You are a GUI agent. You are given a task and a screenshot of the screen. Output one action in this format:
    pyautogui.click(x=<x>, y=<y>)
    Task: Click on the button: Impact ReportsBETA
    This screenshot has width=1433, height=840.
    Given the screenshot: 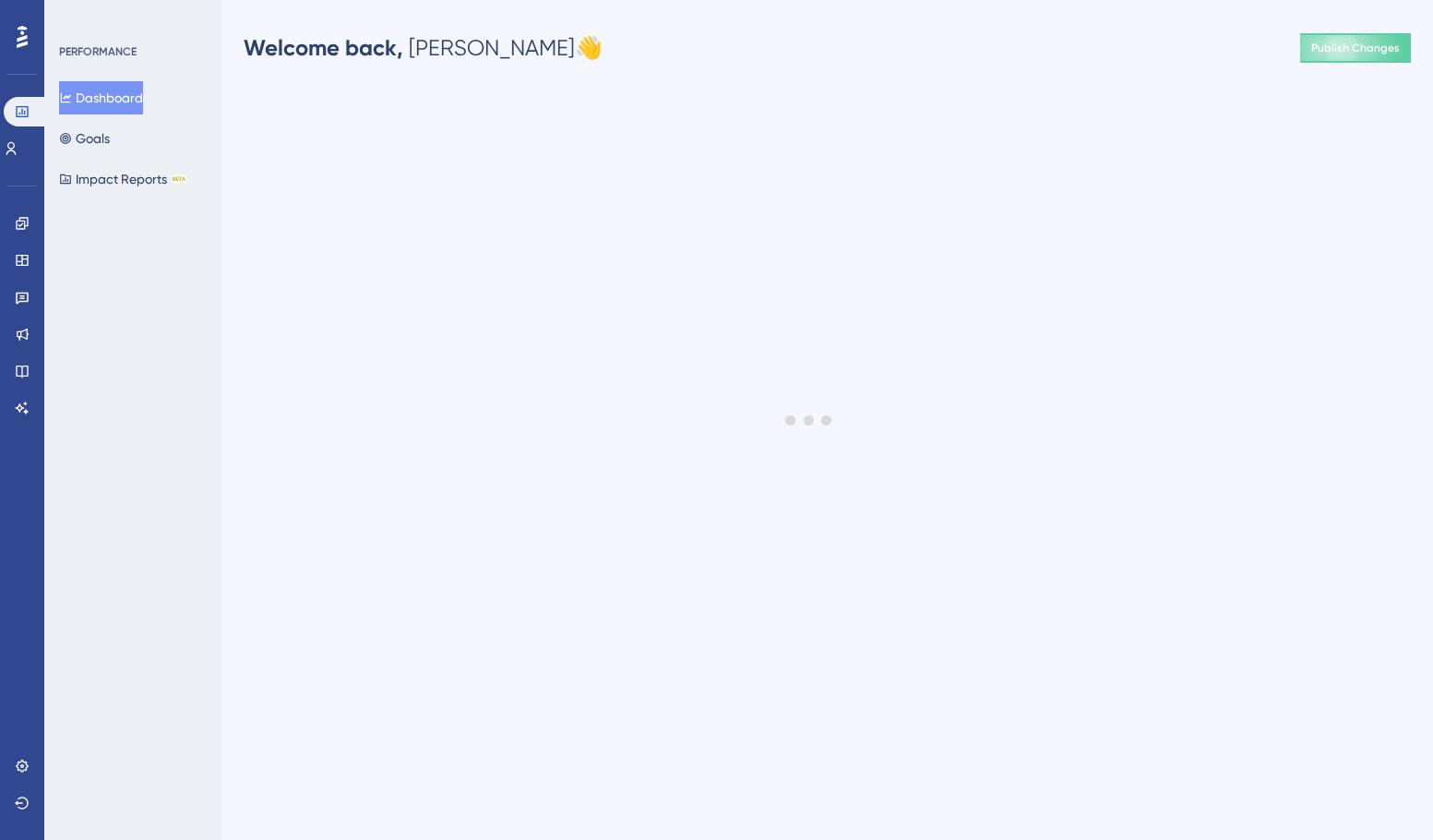 What is the action you would take?
    pyautogui.click(x=123, y=179)
    